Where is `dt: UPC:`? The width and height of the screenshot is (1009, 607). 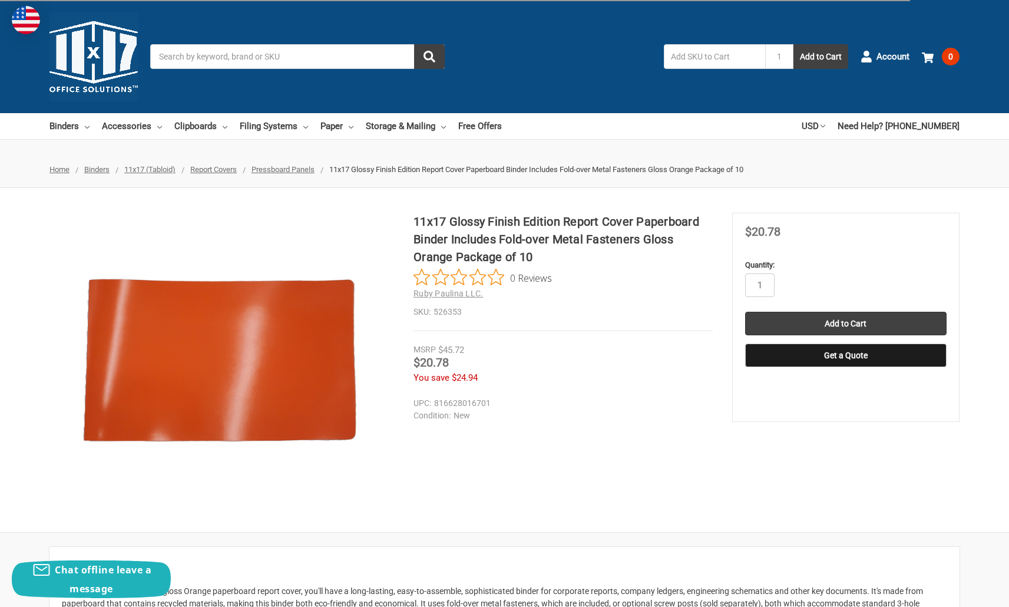 dt: UPC: is located at coordinates (422, 403).